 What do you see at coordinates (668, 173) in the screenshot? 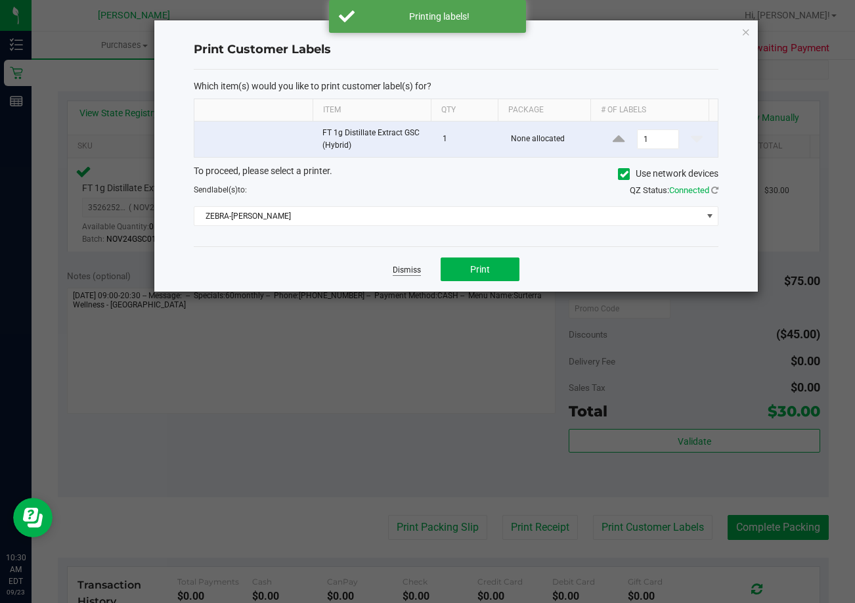
I see `label: Use network devices` at bounding box center [668, 173].